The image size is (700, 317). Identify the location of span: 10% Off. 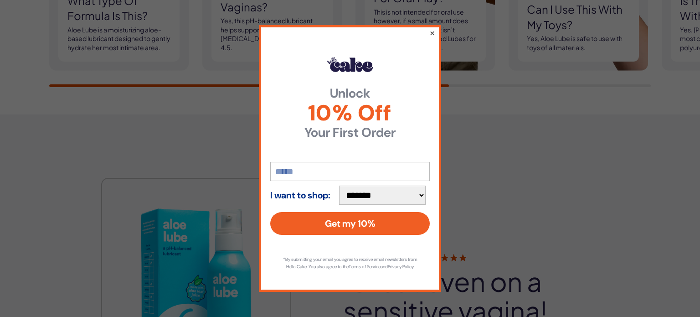
(350, 113).